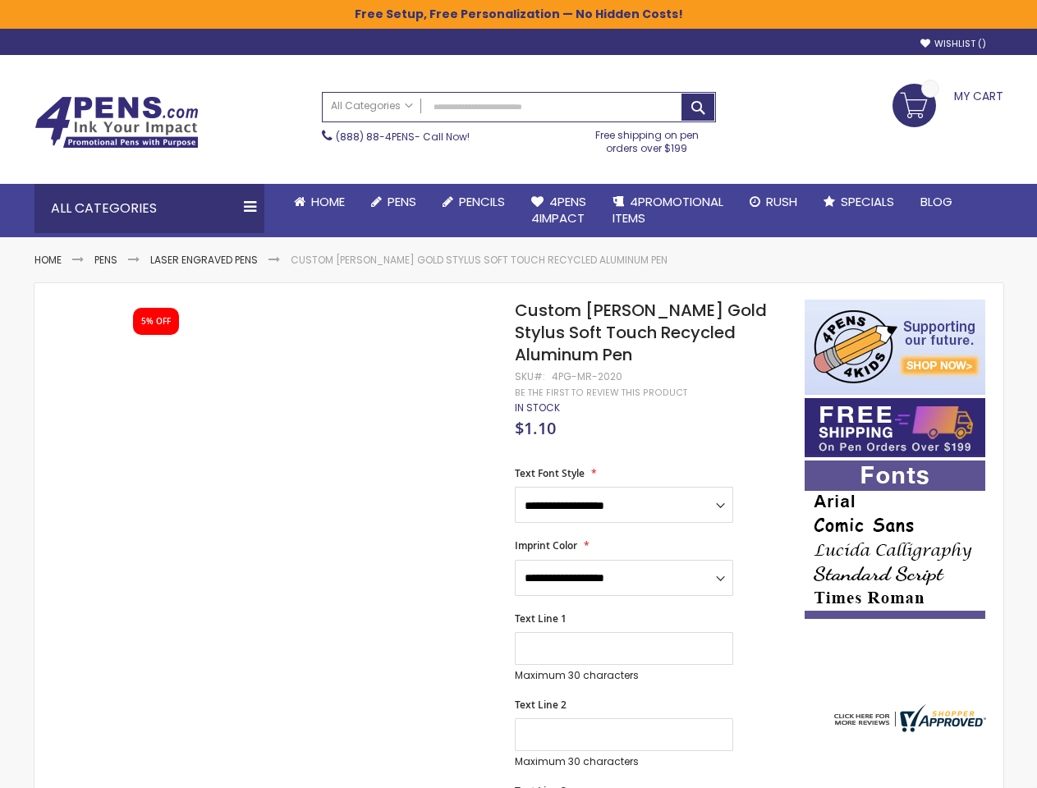  What do you see at coordinates (530, 376) in the screenshot?
I see `strong: SKU` at bounding box center [530, 376].